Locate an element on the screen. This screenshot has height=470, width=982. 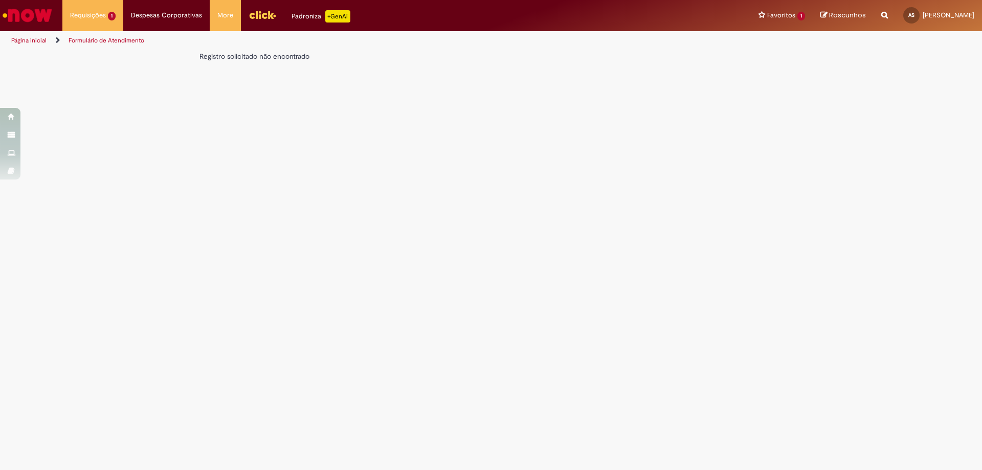
span: Rascunhos is located at coordinates (848, 15).